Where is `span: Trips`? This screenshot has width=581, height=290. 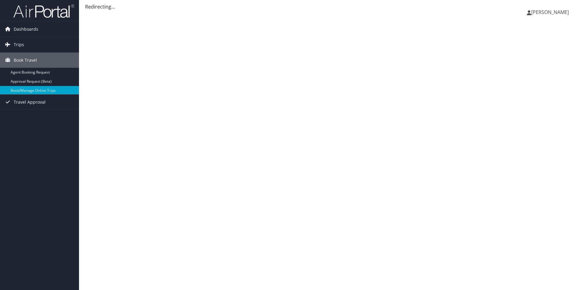
span: Trips is located at coordinates (19, 45).